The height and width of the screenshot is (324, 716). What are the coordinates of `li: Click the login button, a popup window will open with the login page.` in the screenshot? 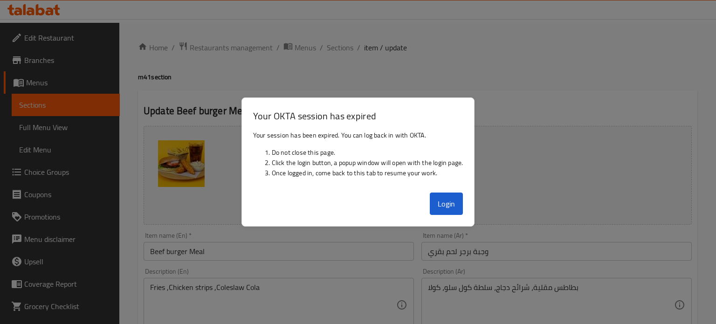 It's located at (368, 163).